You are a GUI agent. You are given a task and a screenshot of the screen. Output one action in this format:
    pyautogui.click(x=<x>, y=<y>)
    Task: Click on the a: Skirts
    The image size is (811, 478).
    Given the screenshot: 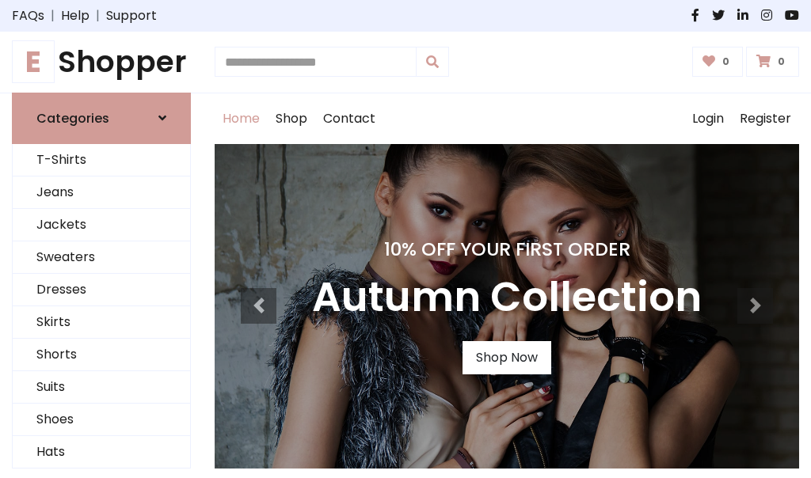 What is the action you would take?
    pyautogui.click(x=101, y=322)
    